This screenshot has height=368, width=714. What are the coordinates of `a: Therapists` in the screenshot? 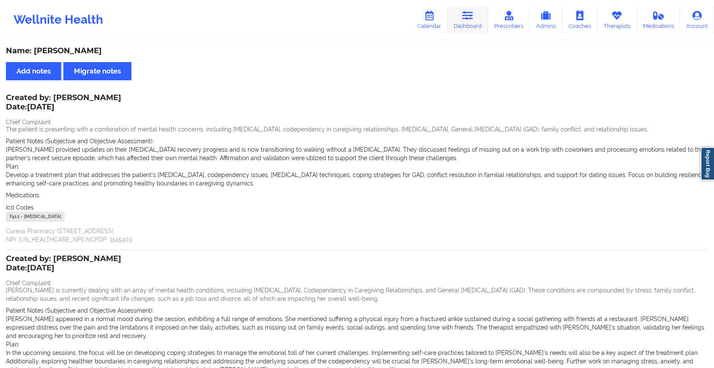 It's located at (617, 20).